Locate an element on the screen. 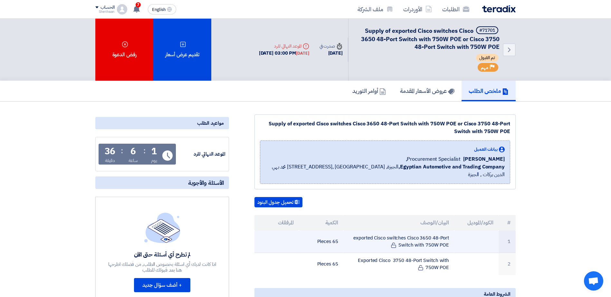 The height and width of the screenshot is (297, 611). span: مهم is located at coordinates (484, 68).